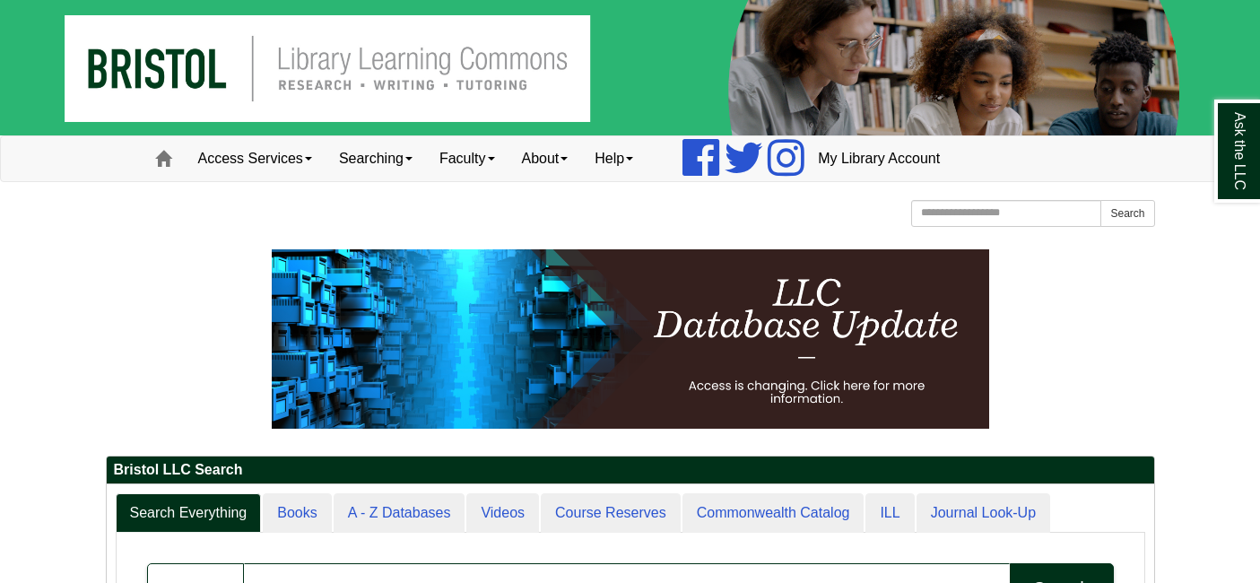 Image resolution: width=1260 pixels, height=583 pixels. What do you see at coordinates (188, 513) in the screenshot?
I see `a: Search Everything` at bounding box center [188, 513].